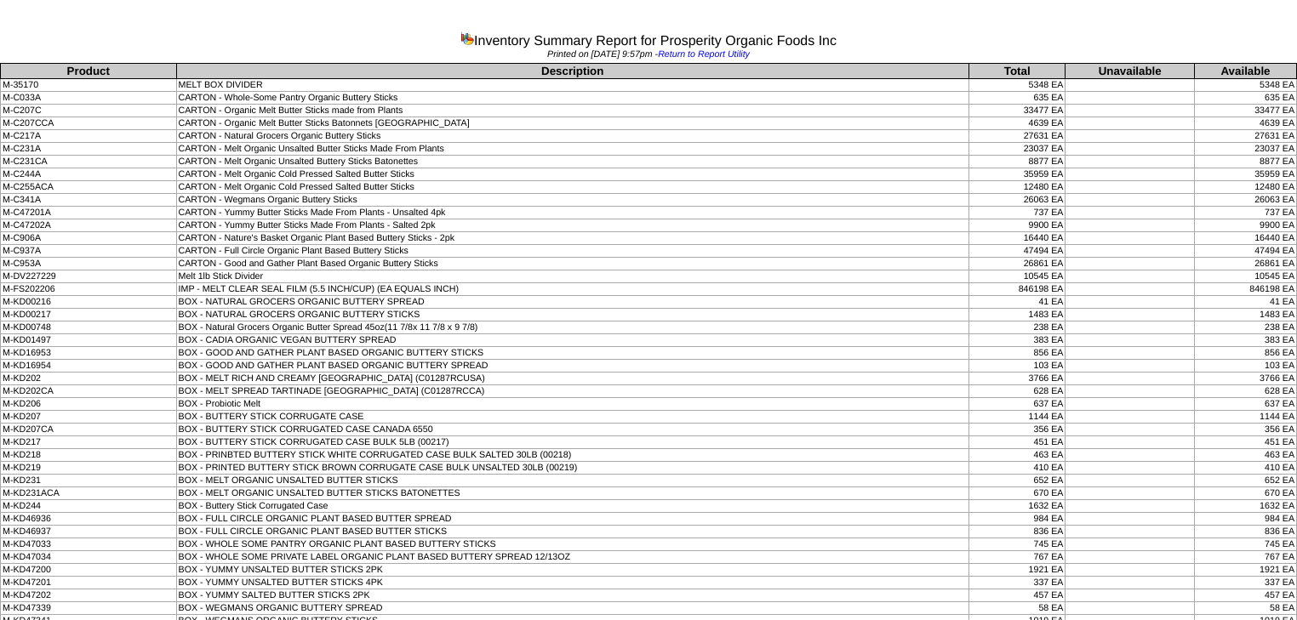  Describe the element at coordinates (88, 328) in the screenshot. I see `td: M-KD00748` at that location.